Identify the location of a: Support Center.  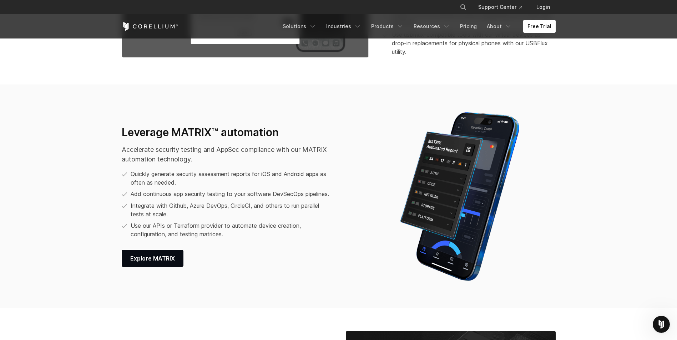
(500, 7).